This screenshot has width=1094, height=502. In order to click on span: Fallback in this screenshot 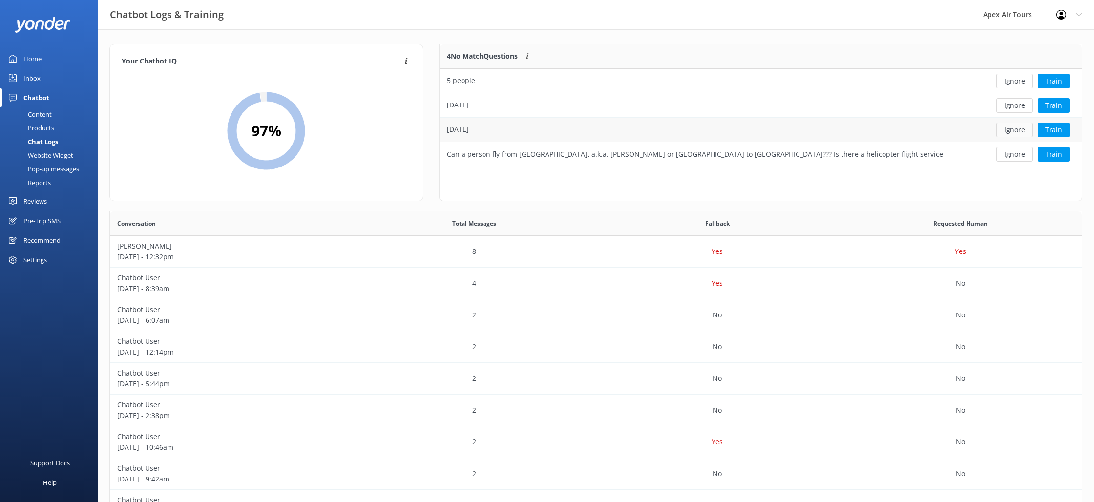, I will do `click(718, 223)`.